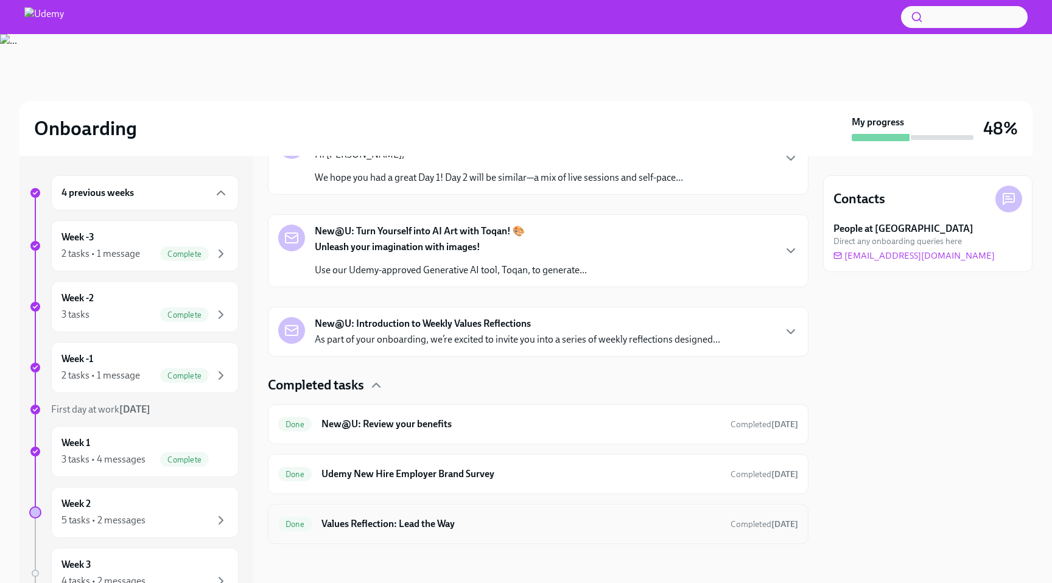  Describe the element at coordinates (77, 359) in the screenshot. I see `h6: Week -1` at that location.